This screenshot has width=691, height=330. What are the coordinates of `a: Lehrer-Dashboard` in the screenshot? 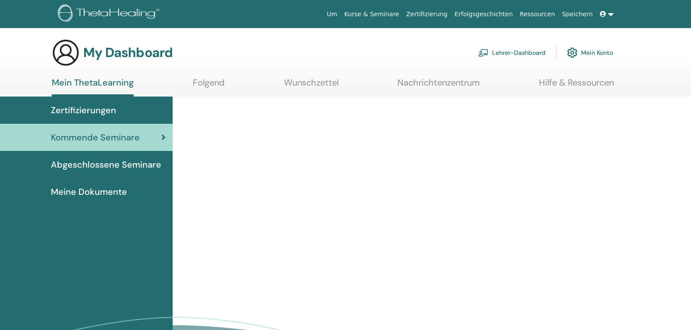 It's located at (512, 53).